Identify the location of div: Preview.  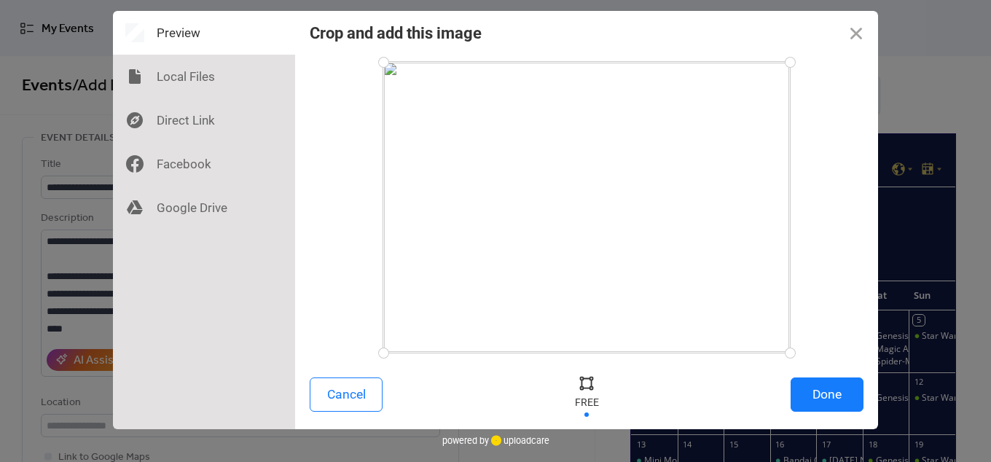
(204, 33).